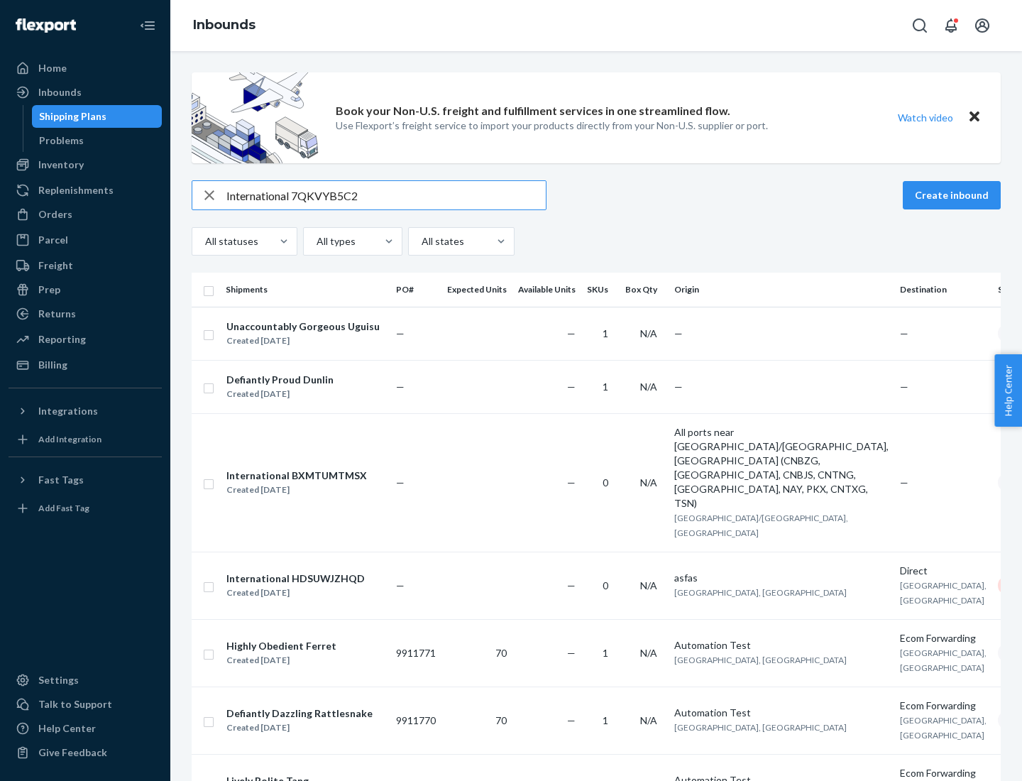 The image size is (1022, 781). What do you see at coordinates (60, 92) in the screenshot?
I see `div: Inbounds` at bounding box center [60, 92].